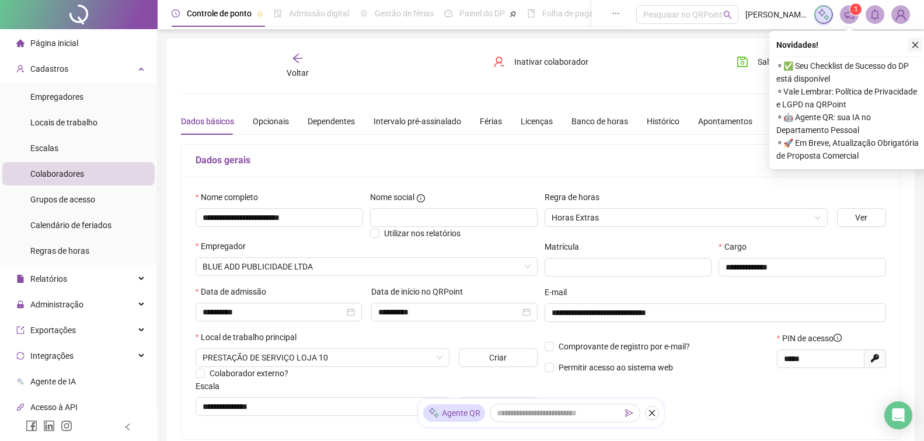 The width and height of the screenshot is (924, 441). Describe the element at coordinates (499, 62) in the screenshot. I see `span: user-delete` at that location.